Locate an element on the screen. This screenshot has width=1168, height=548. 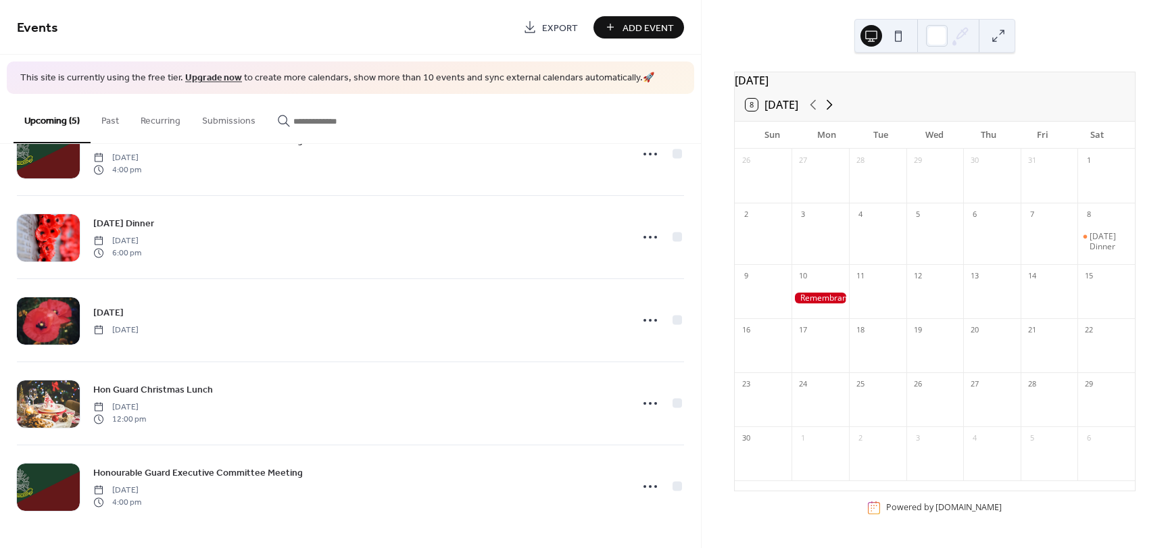
a: Export is located at coordinates (550, 27).